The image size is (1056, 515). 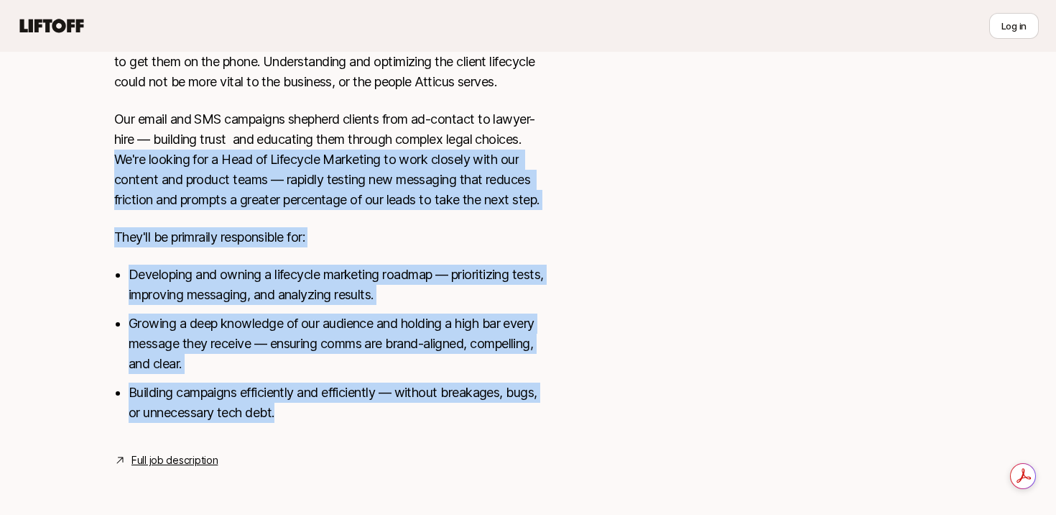 I want to click on p: Our email and SMS campaigns shepherd clients from ad-contact to lawyer-hire — building trust and ..., so click(x=333, y=160).